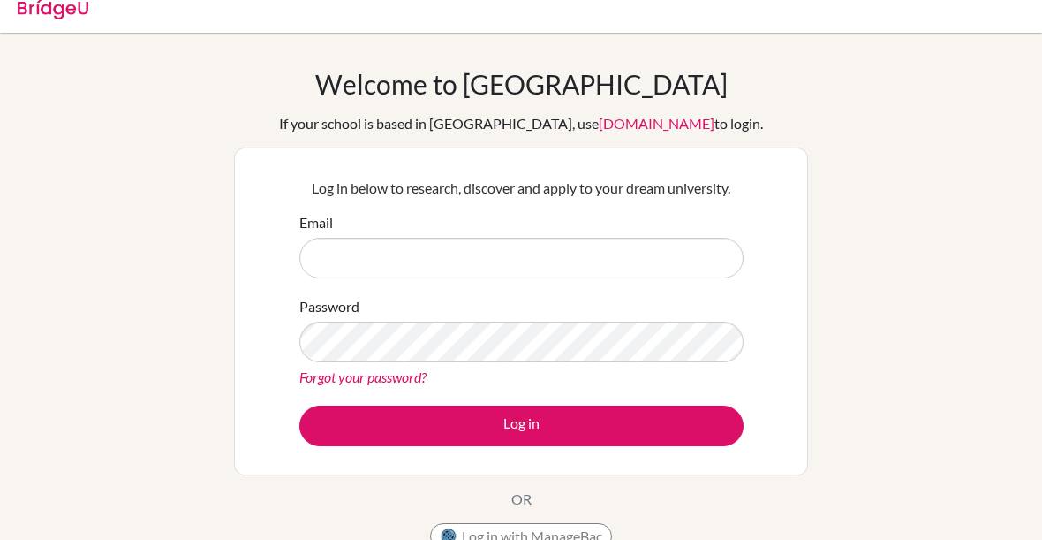 This screenshot has width=1042, height=540. What do you see at coordinates (521, 427) in the screenshot?
I see `button: Log in` at bounding box center [521, 427].